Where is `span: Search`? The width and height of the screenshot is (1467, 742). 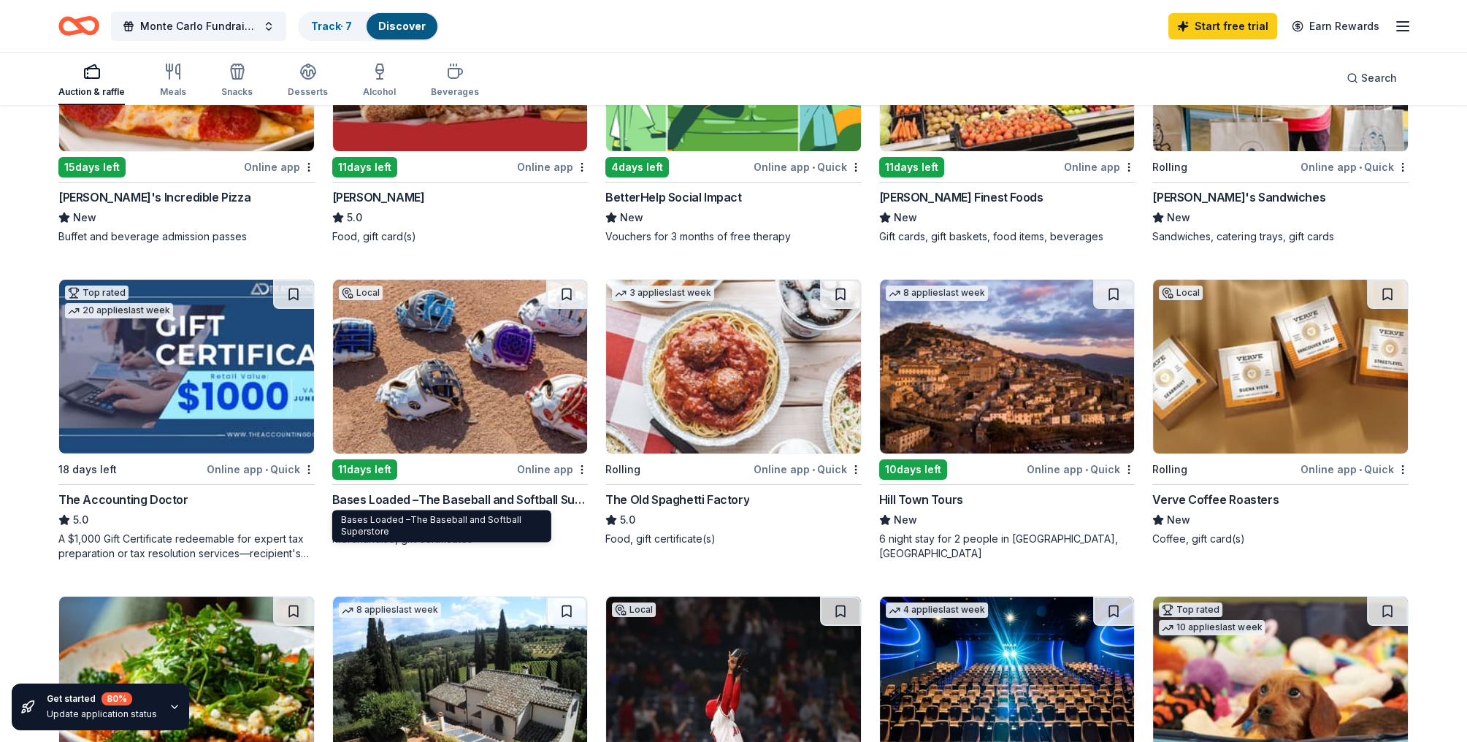 span: Search is located at coordinates (1379, 78).